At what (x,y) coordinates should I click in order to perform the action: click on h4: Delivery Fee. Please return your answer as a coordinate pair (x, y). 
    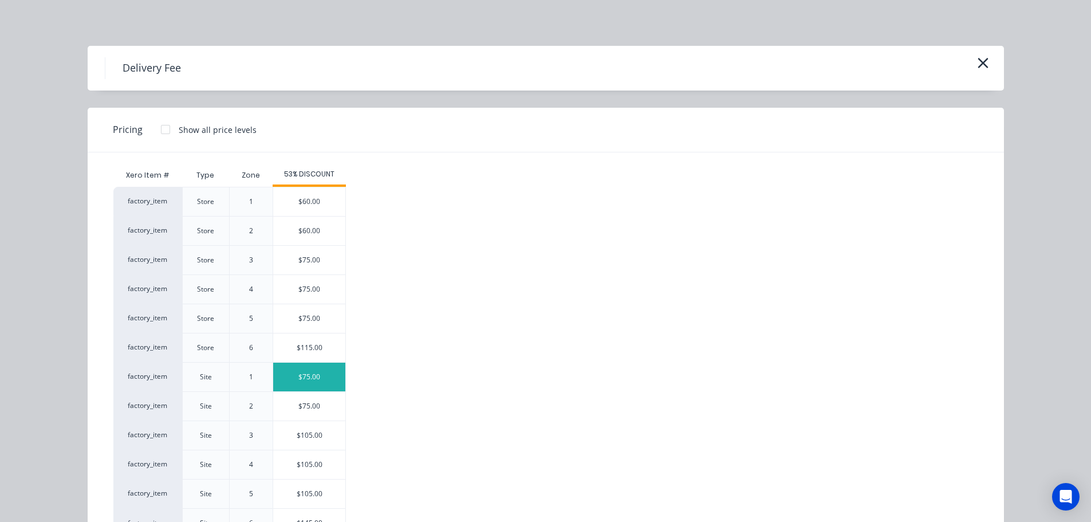
    Looking at the image, I should click on (151, 68).